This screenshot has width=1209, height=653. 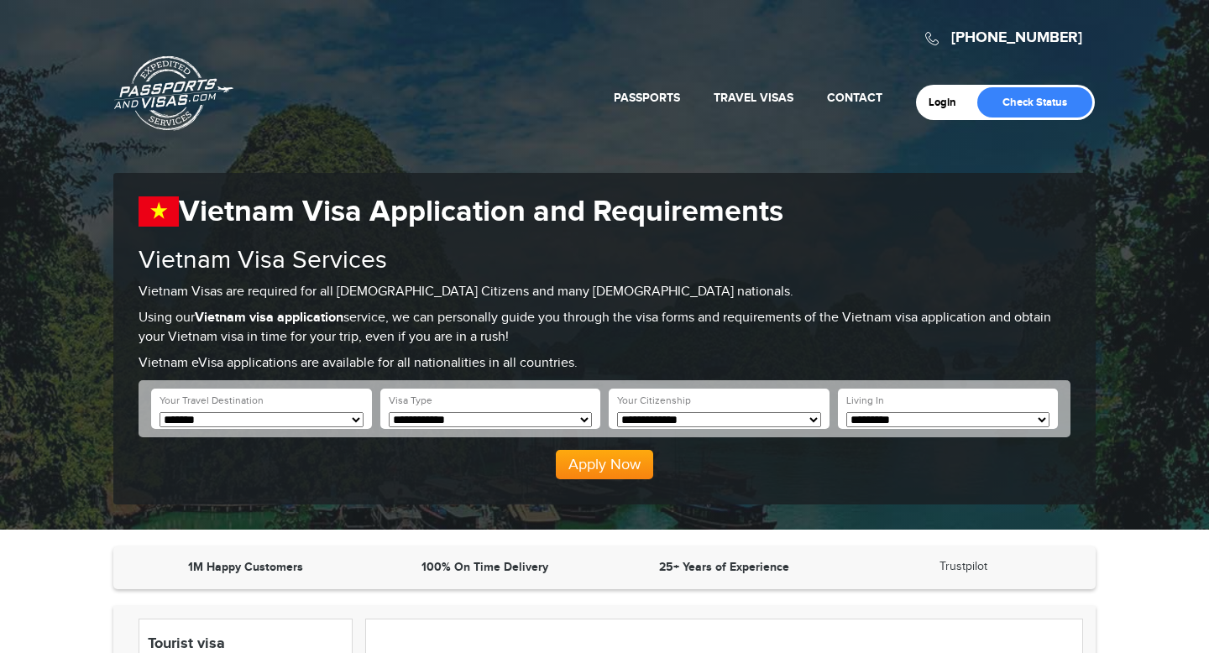 I want to click on h1: Vietnam Visa Application and Requirements, so click(x=605, y=212).